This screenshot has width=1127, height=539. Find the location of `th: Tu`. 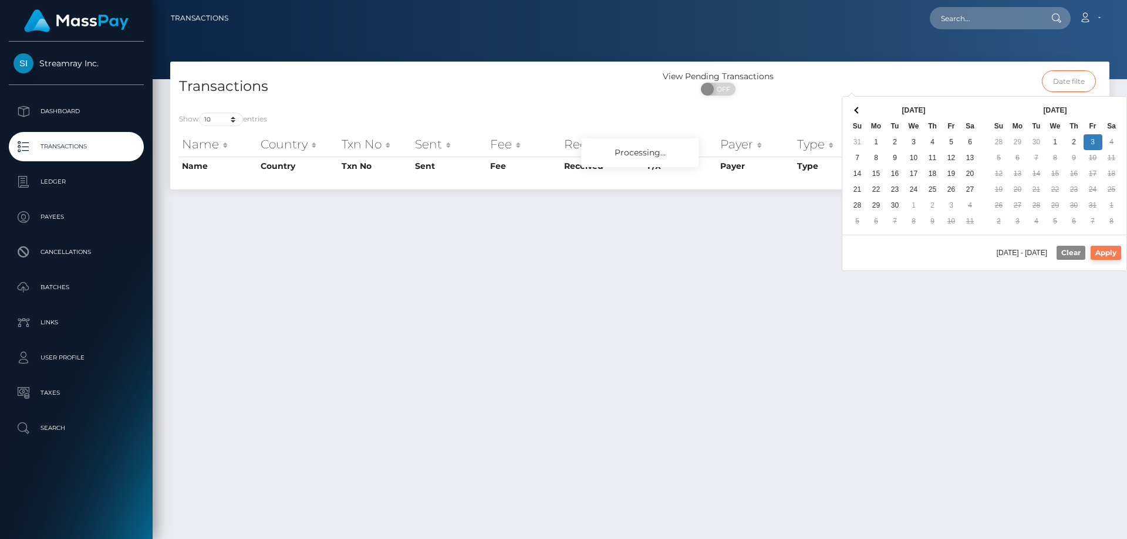

th: Tu is located at coordinates (1036, 126).